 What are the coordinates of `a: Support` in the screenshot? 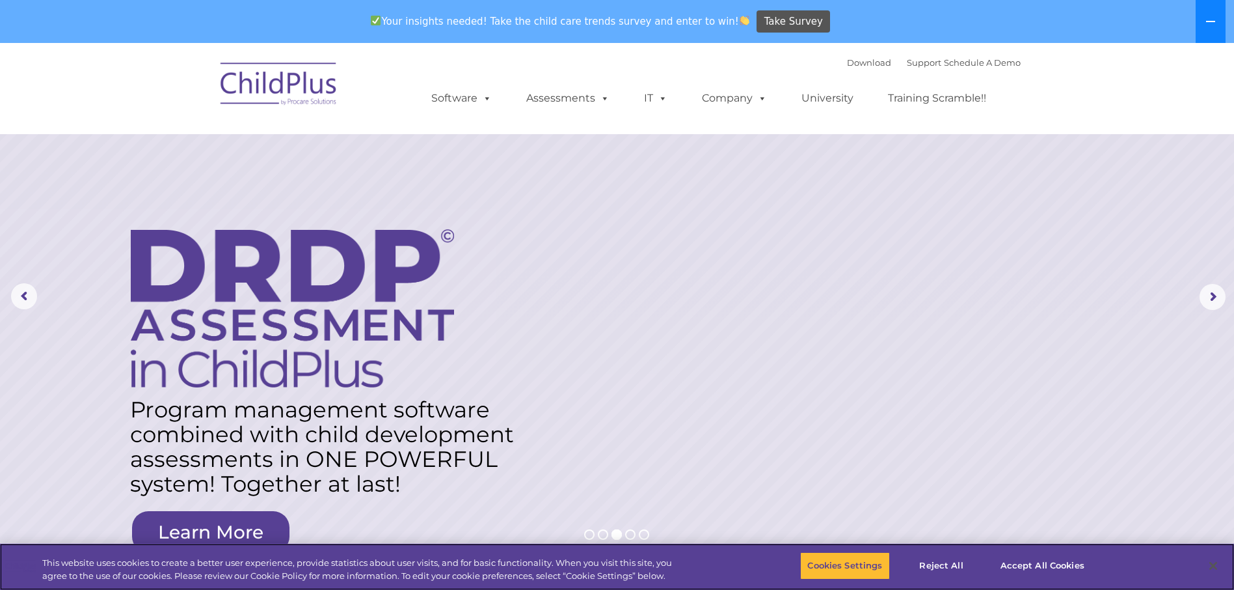 It's located at (924, 62).